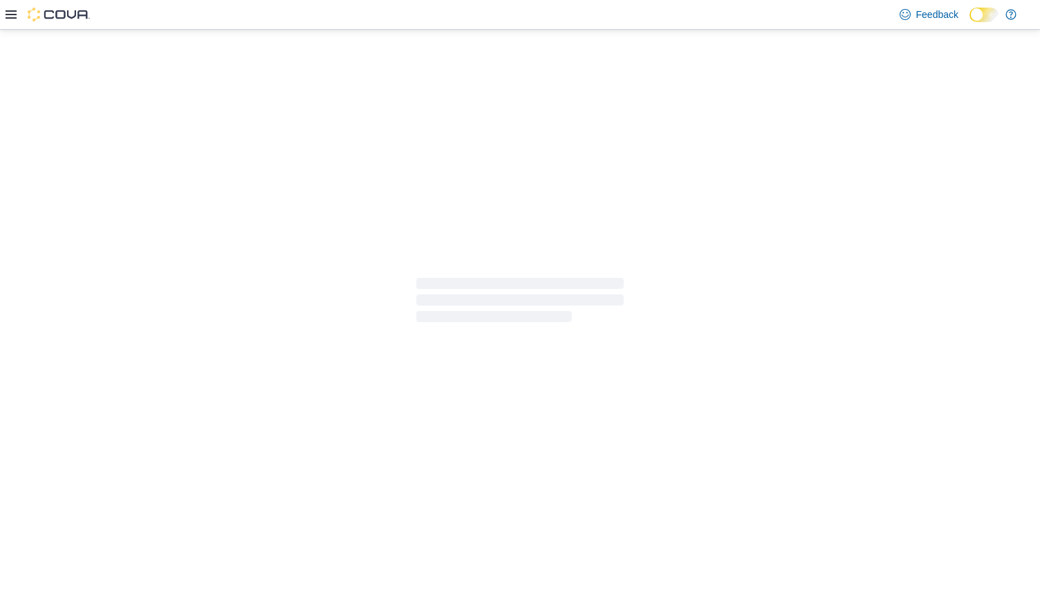 The height and width of the screenshot is (600, 1040). I want to click on span: Loading, so click(520, 303).